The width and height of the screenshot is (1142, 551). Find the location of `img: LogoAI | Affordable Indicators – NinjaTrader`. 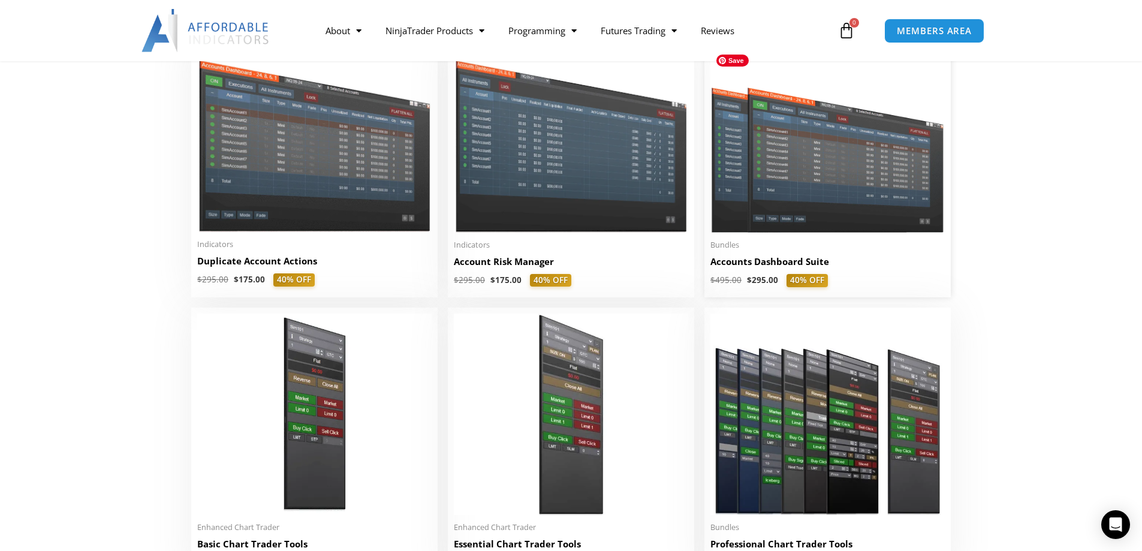

img: LogoAI | Affordable Indicators – NinjaTrader is located at coordinates (206, 31).